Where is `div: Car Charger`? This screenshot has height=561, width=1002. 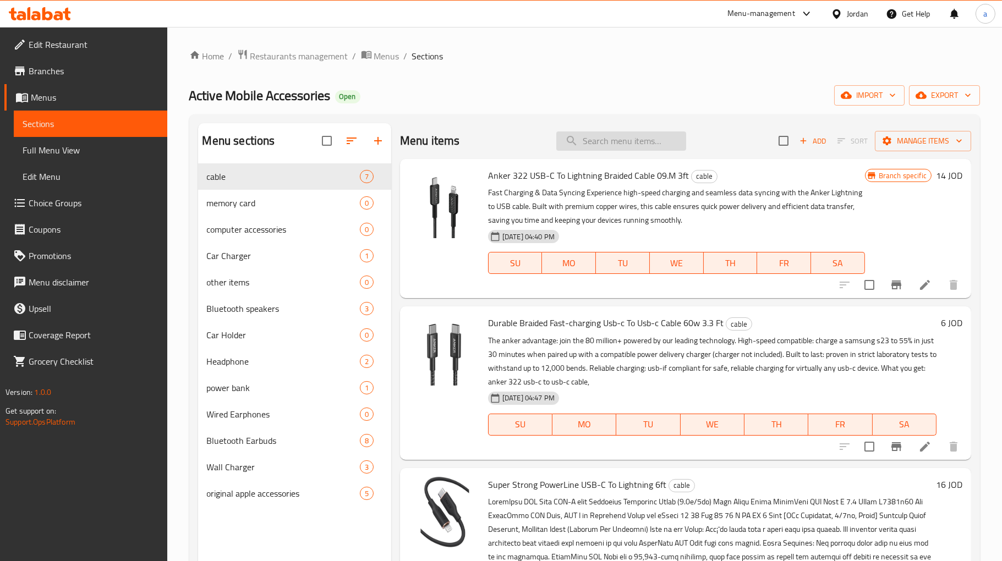
div: Car Charger is located at coordinates (283, 256).